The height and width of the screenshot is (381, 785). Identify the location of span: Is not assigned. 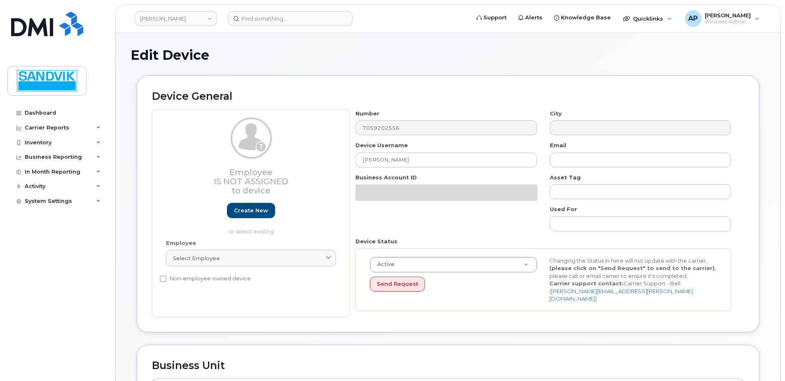
(251, 181).